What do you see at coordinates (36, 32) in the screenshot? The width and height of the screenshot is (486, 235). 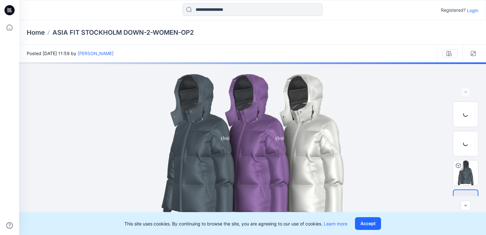 I see `a: Home` at bounding box center [36, 32].